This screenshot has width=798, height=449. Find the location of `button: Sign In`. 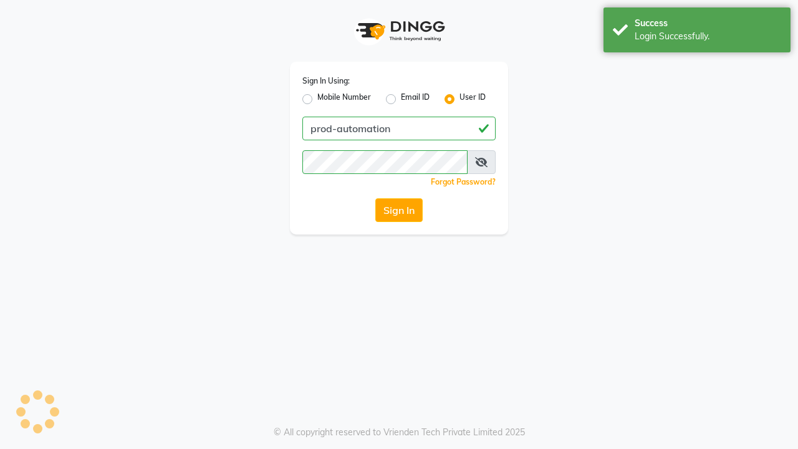

button: Sign In is located at coordinates (399, 210).